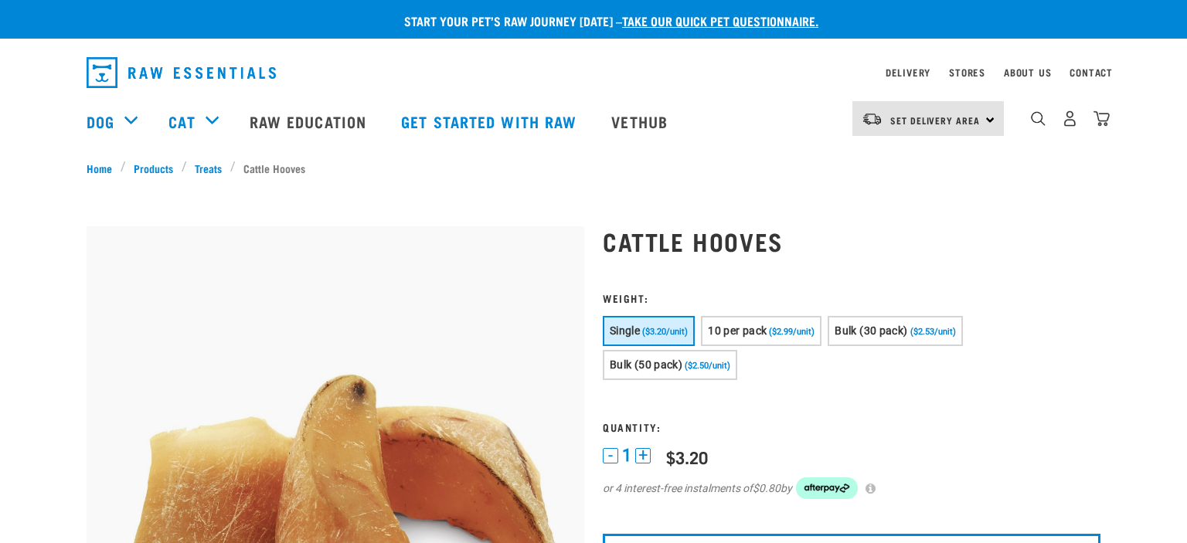  Describe the element at coordinates (935, 120) in the screenshot. I see `span: Set Delivery Area` at that location.